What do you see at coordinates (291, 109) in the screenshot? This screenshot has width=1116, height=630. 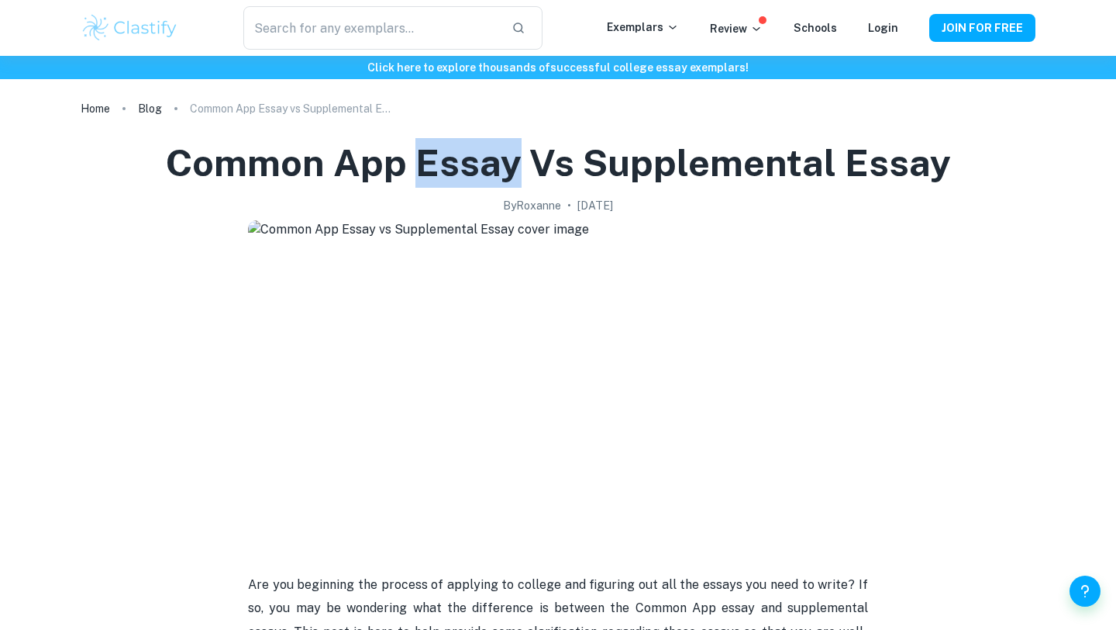 I see `p: Common App Essay vs Supplemental Essay` at bounding box center [291, 109].